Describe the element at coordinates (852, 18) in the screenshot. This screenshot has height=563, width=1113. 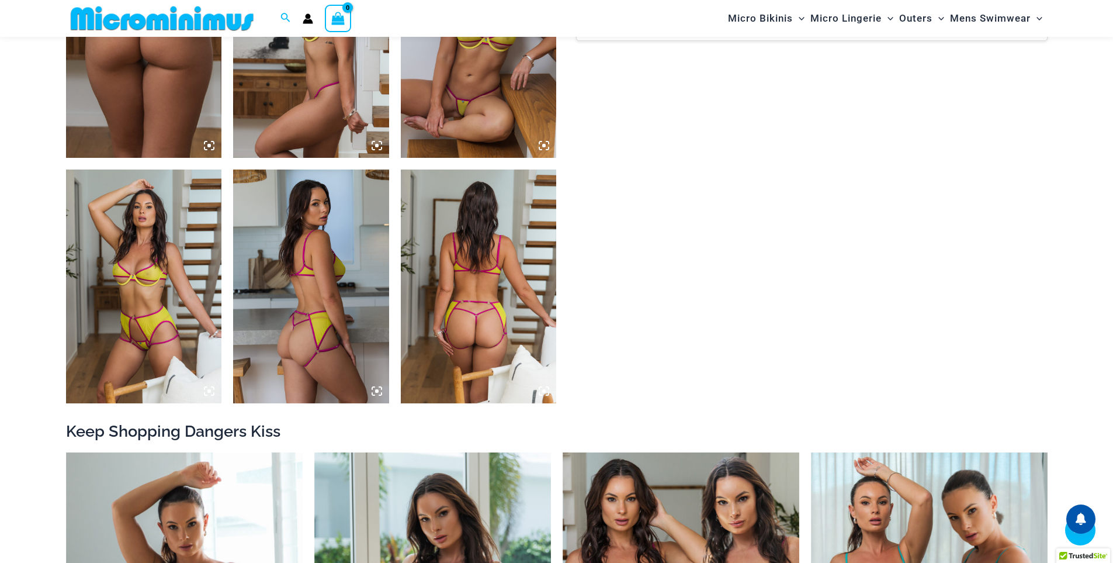
I see `a: Micro LingerieMenu ToggleMenu Toggle` at that location.